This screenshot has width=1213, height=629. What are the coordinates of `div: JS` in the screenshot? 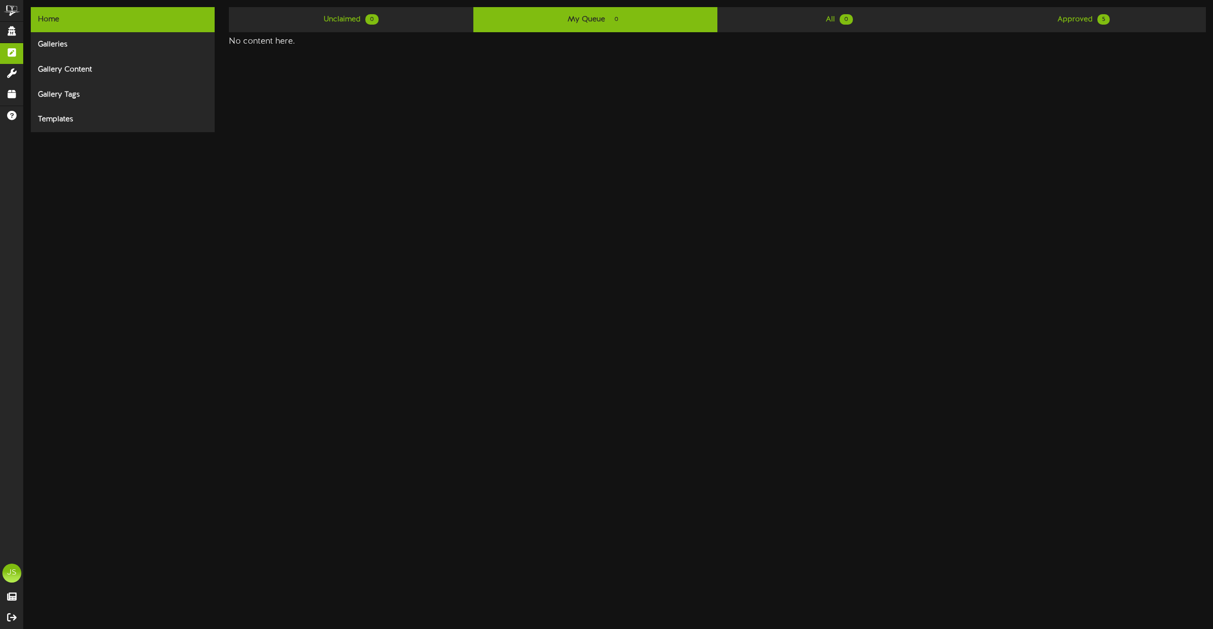 It's located at (12, 574).